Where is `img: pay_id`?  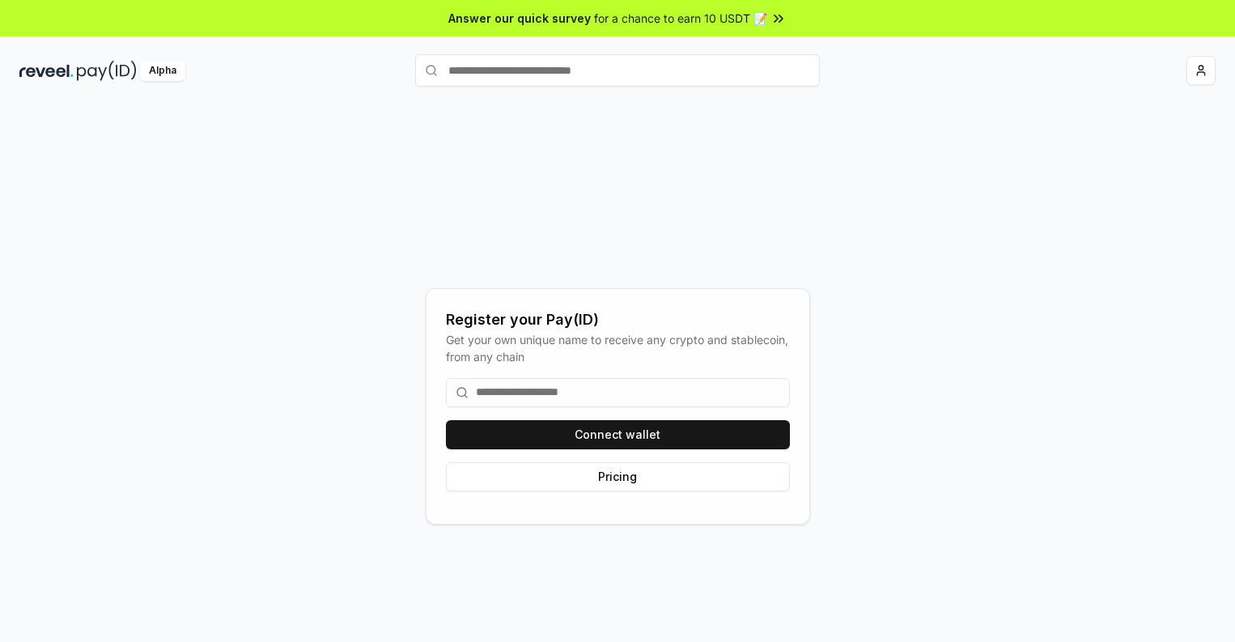 img: pay_id is located at coordinates (107, 70).